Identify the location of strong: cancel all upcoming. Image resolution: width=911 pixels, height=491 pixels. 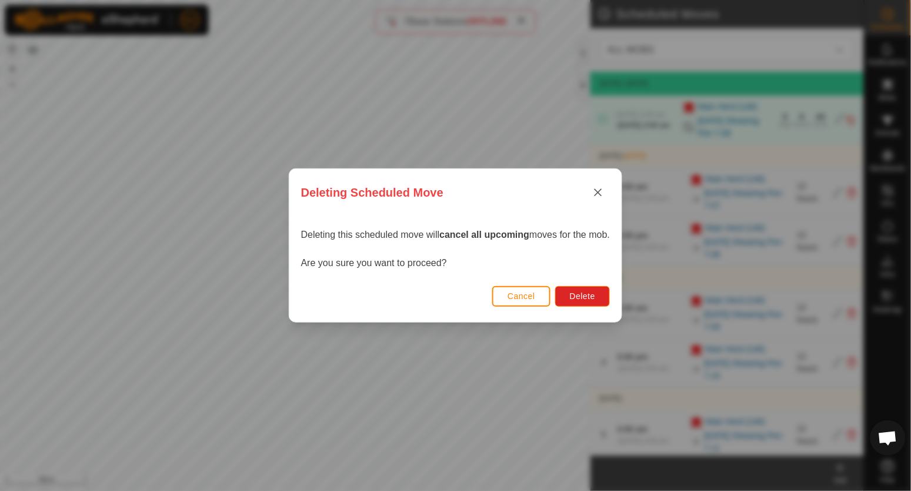
(484, 234).